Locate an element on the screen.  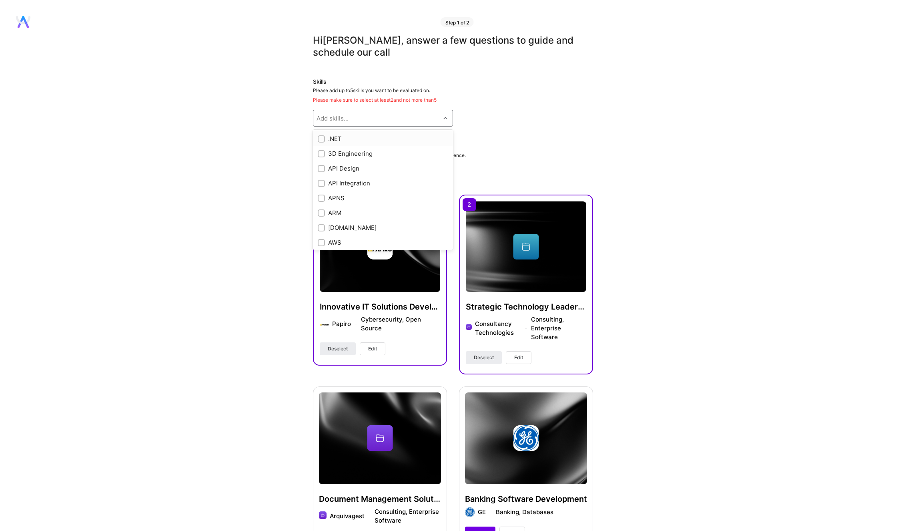
div: 3D Engineering is located at coordinates (383, 153).